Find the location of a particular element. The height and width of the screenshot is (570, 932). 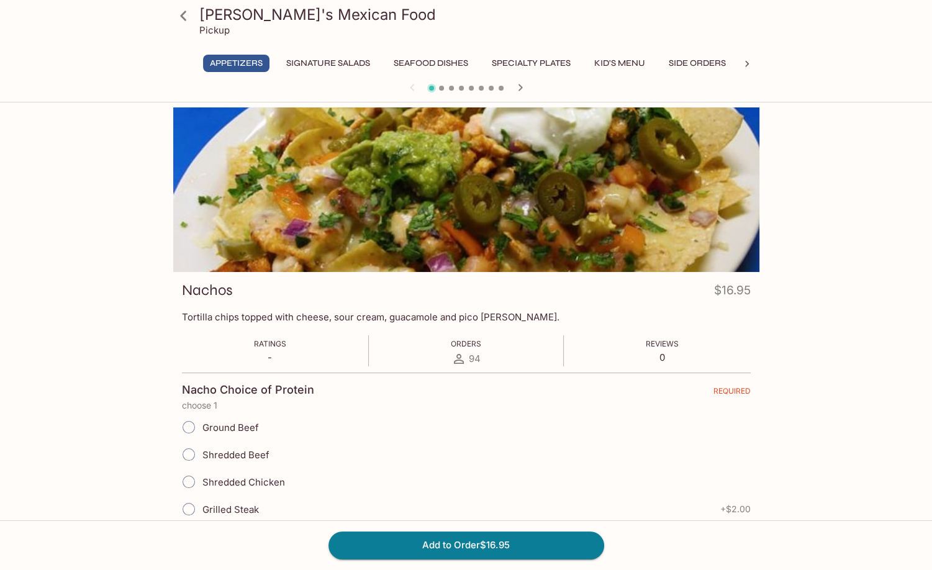

div: Nachos is located at coordinates (467, 189).